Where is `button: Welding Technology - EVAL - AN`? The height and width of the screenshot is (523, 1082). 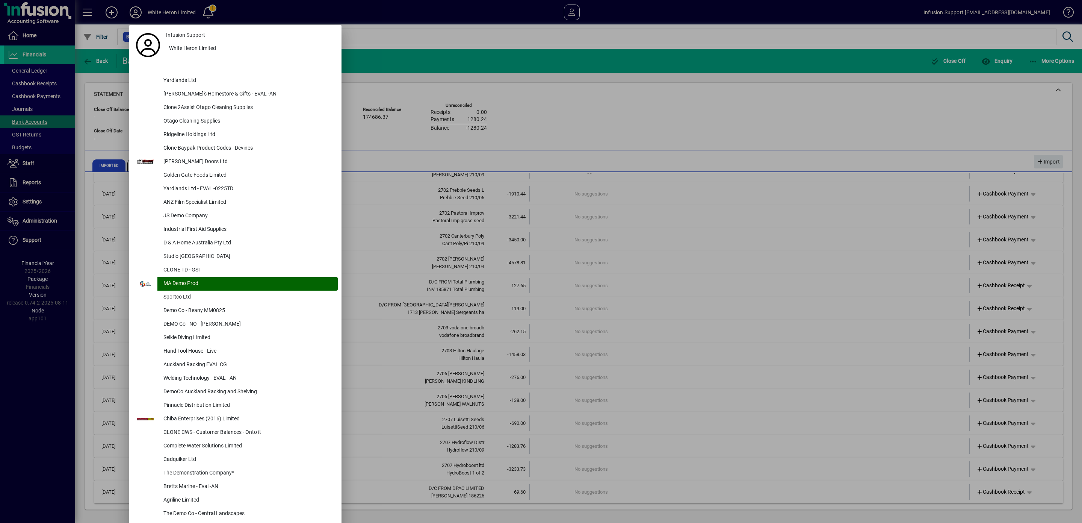 button: Welding Technology - EVAL - AN is located at coordinates (235, 378).